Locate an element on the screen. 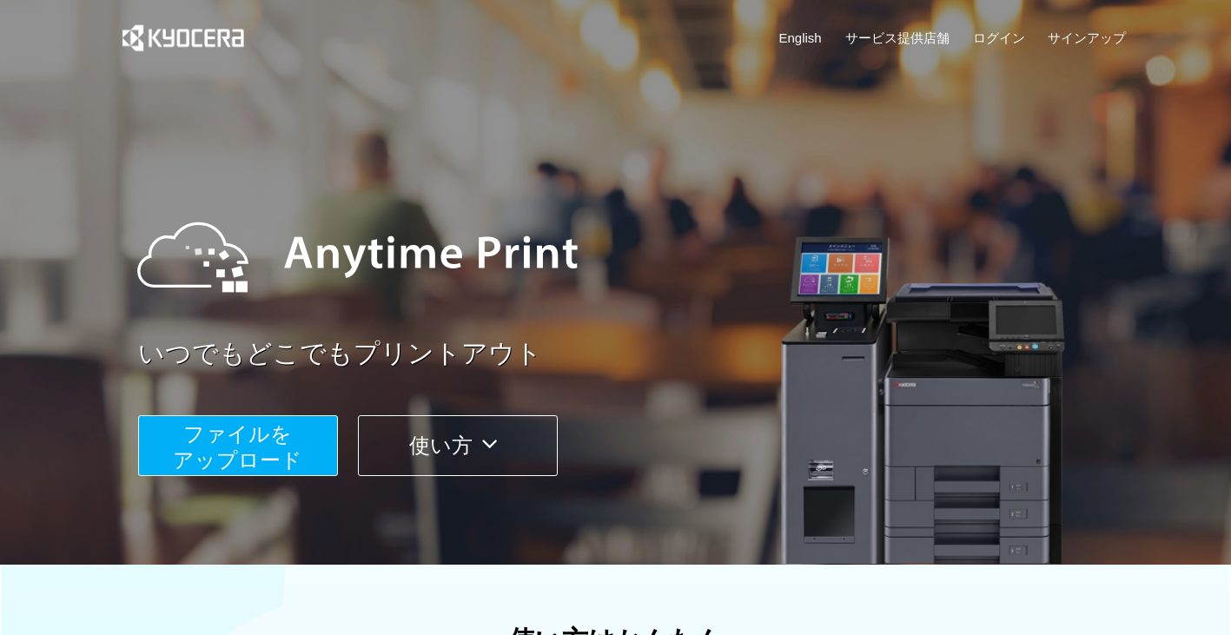 The height and width of the screenshot is (635, 1231). button: ファイルを​​アップロード is located at coordinates (238, 446).